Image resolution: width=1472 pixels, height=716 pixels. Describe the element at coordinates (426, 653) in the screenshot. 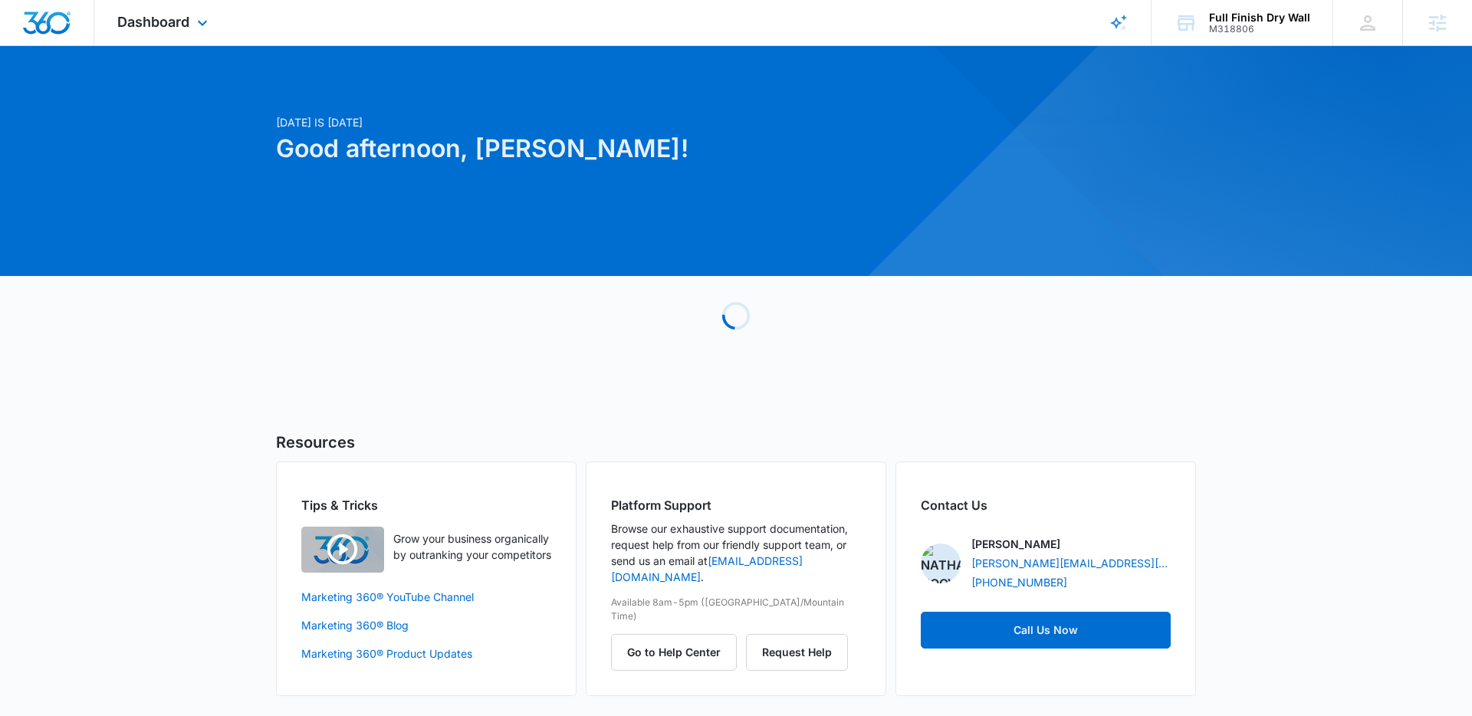

I see `a: Marketing 360® Product Updates` at that location.